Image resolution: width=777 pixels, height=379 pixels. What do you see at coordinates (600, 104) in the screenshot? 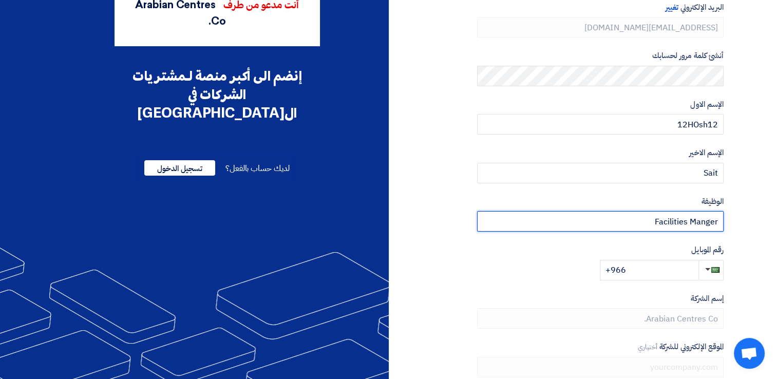
I see `label: الإسم الاول` at bounding box center [600, 104].